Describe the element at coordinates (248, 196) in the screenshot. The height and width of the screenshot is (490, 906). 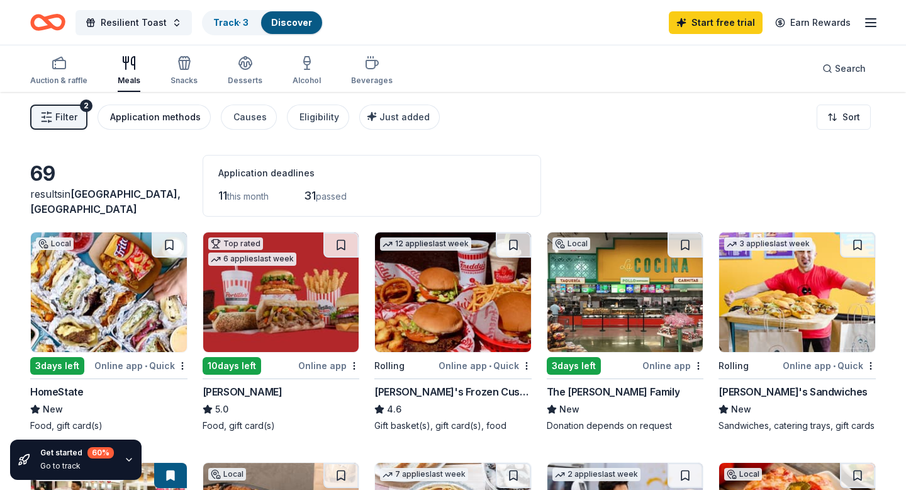
I see `span: this month` at that location.